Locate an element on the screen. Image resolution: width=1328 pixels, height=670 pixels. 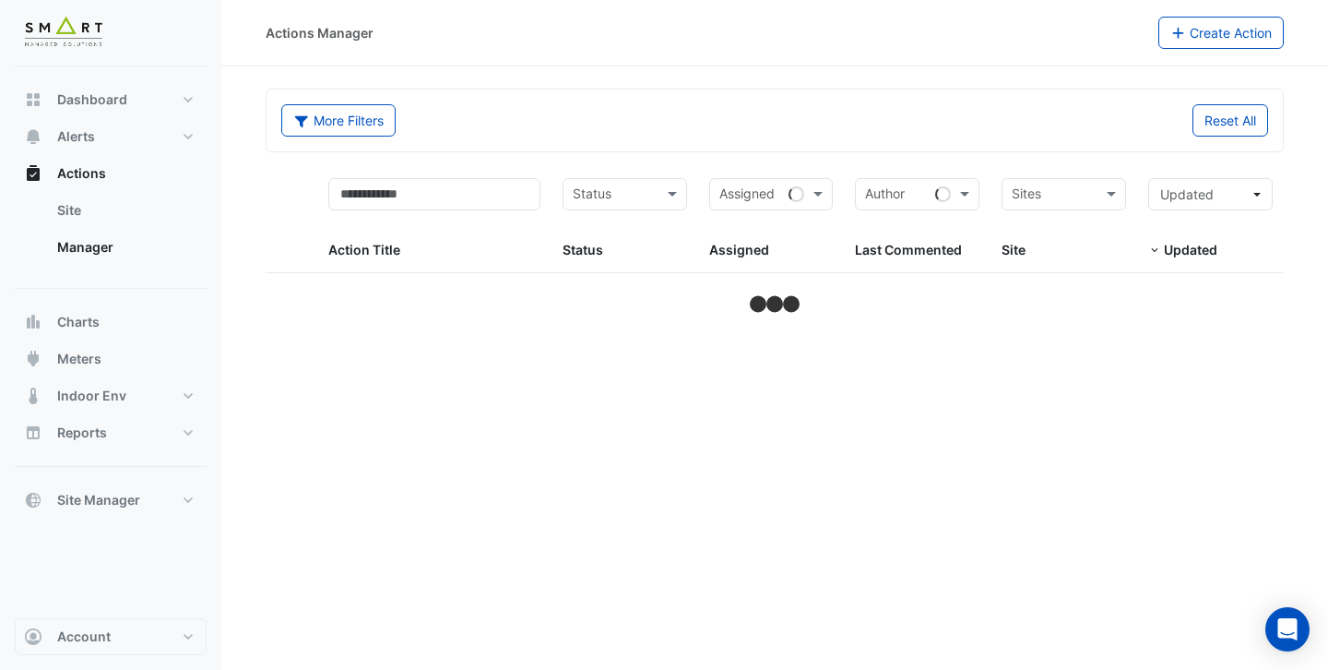
span: Assigned is located at coordinates (739, 249).